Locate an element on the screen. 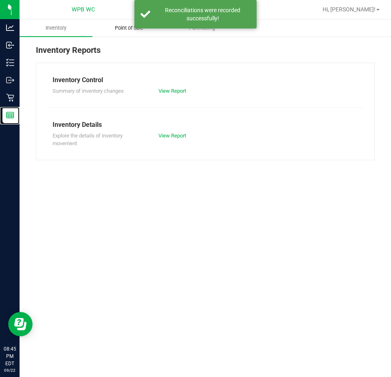 The height and width of the screenshot is (377, 391). inline-svg: Inbound is located at coordinates (10, 45).